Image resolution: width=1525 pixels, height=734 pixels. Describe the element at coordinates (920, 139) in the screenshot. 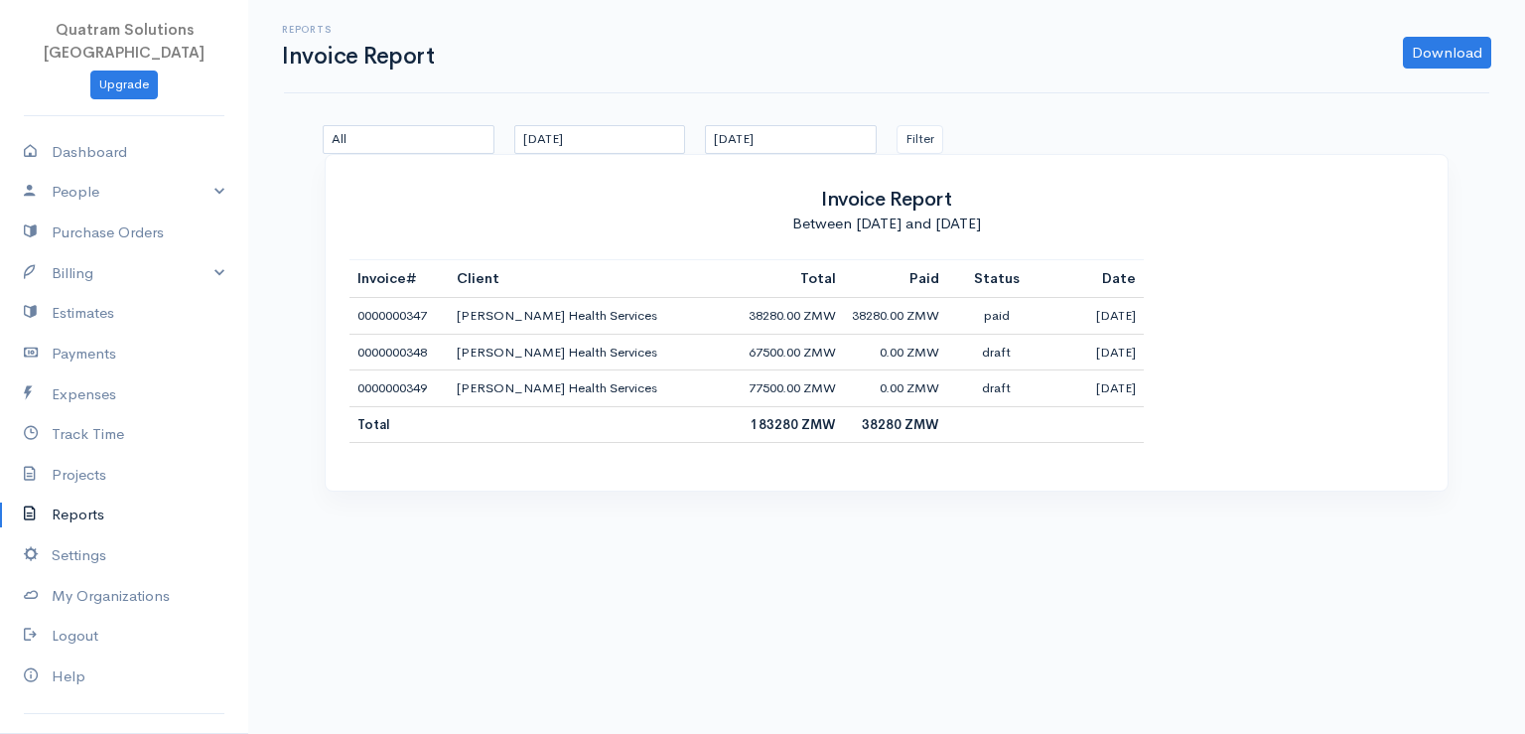

I see `button: Filter` at that location.